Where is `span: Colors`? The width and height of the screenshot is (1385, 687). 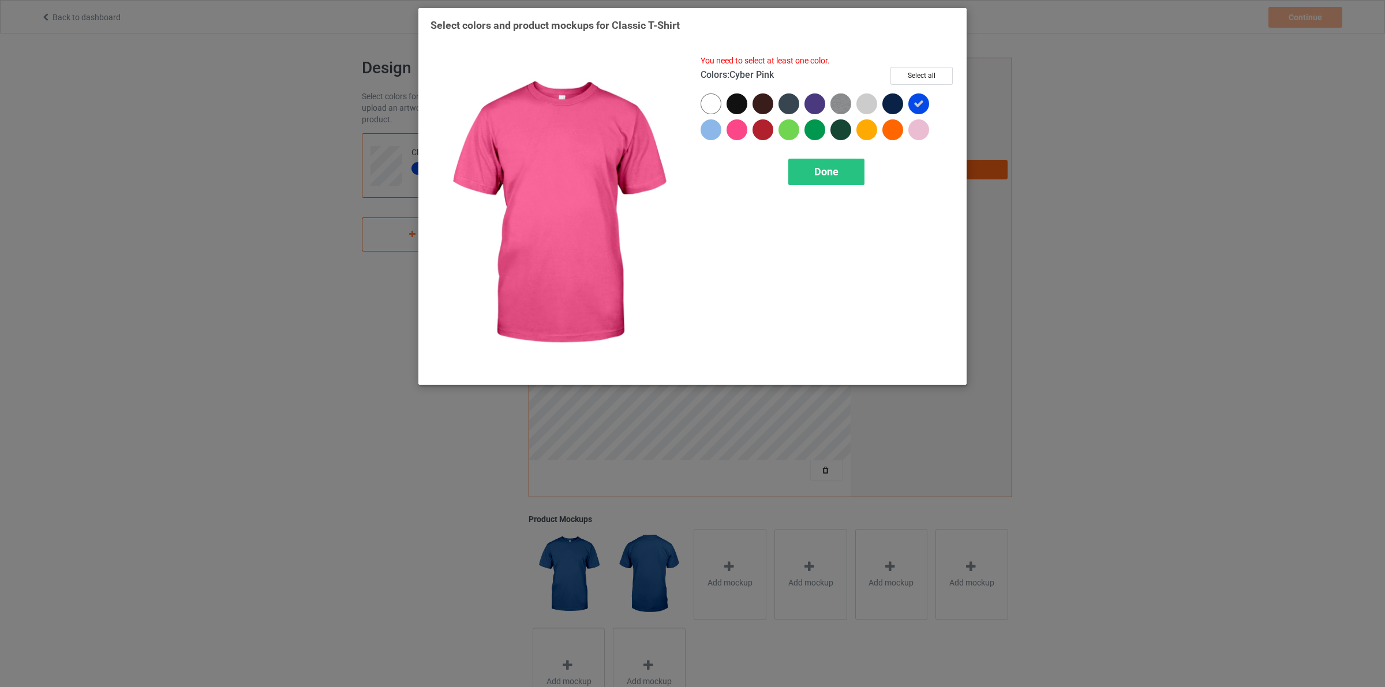 span: Colors is located at coordinates (714, 74).